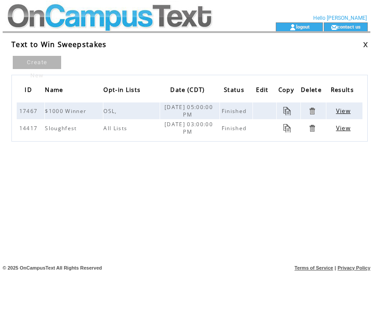 This screenshot has height=336, width=373. I want to click on img: contact_us_icon.gif, so click(334, 27).